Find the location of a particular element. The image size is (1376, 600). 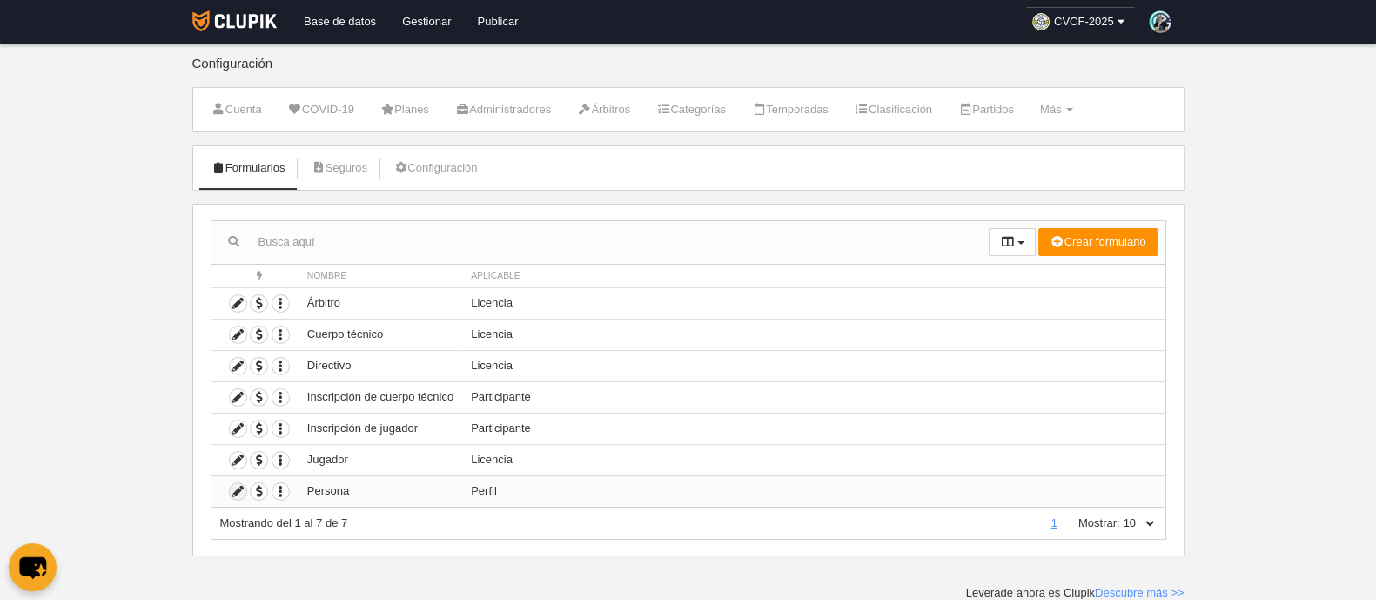

a: Clasificación is located at coordinates (893, 110).